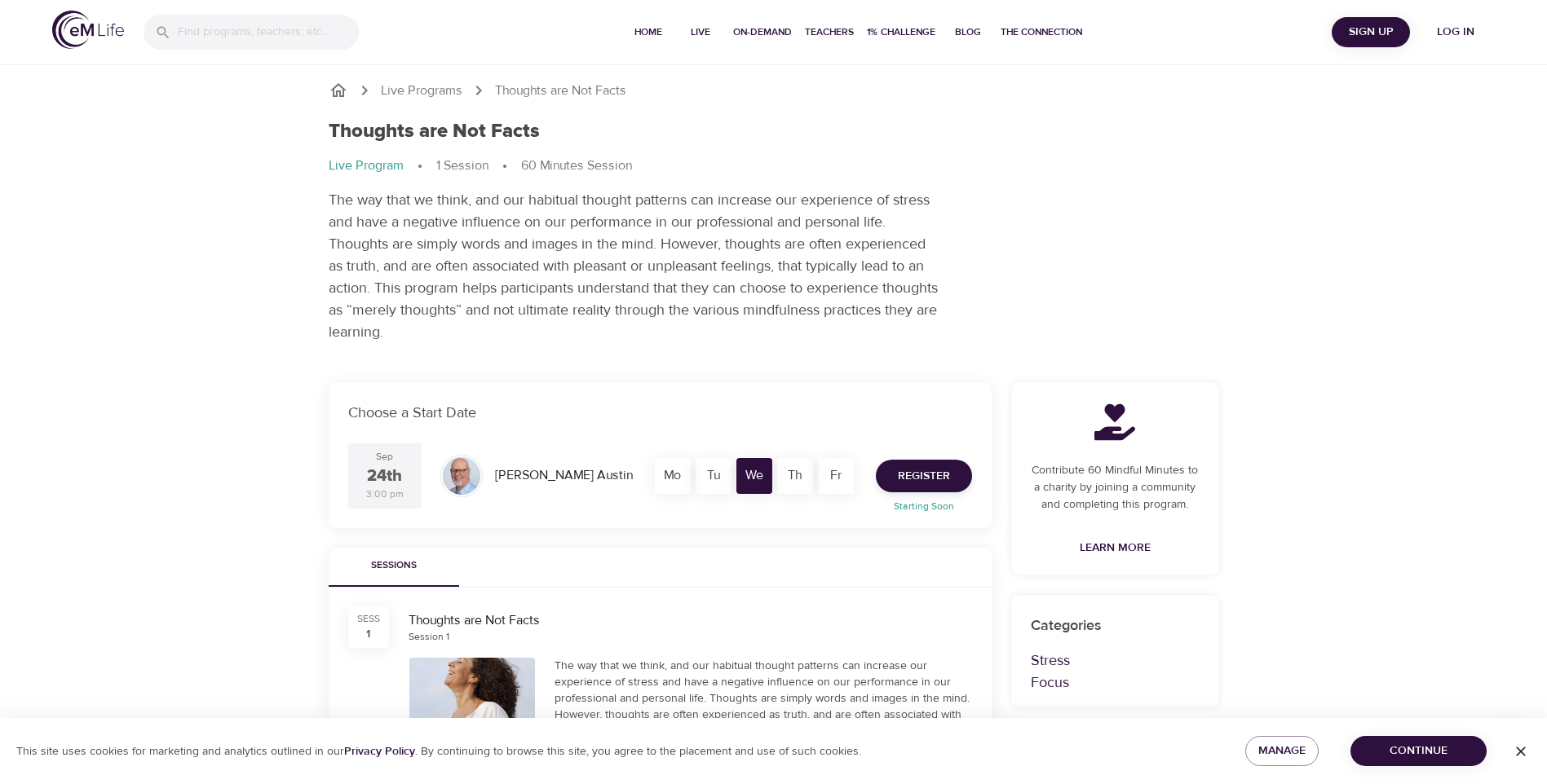  Describe the element at coordinates (385, 494) in the screenshot. I see `div: 3:00 pm` at that location.